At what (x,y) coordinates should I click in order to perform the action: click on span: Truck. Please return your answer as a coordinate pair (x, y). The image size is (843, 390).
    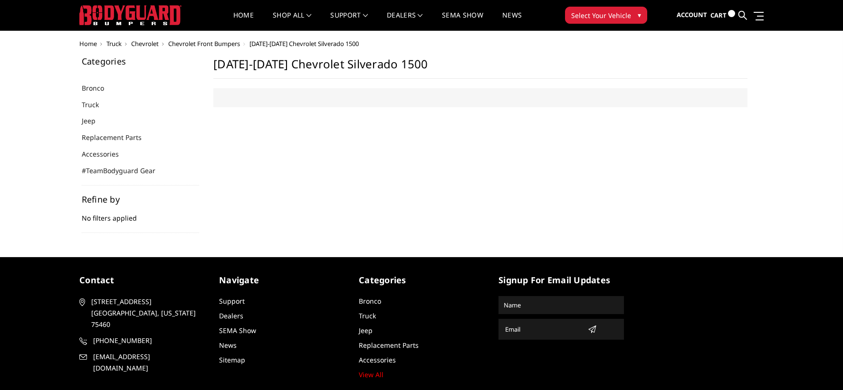
    Looking at the image, I should click on (114, 44).